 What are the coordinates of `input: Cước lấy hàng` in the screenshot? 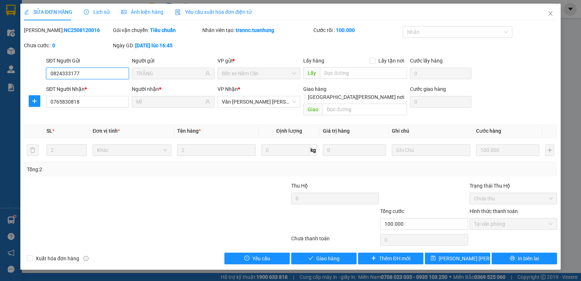 It's located at (441, 73).